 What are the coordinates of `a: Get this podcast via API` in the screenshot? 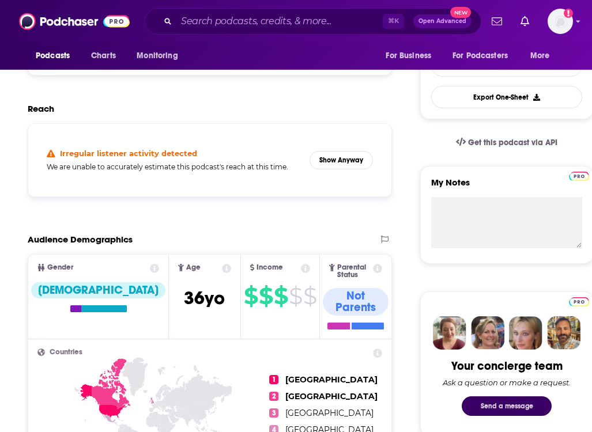 It's located at (506, 142).